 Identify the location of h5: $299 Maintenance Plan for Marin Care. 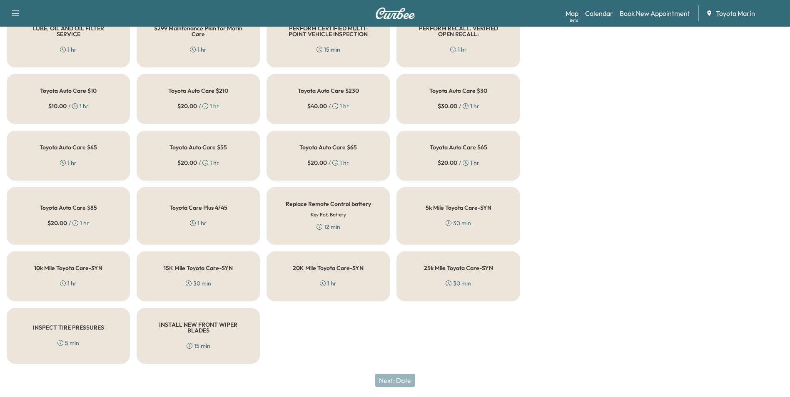
(198, 31).